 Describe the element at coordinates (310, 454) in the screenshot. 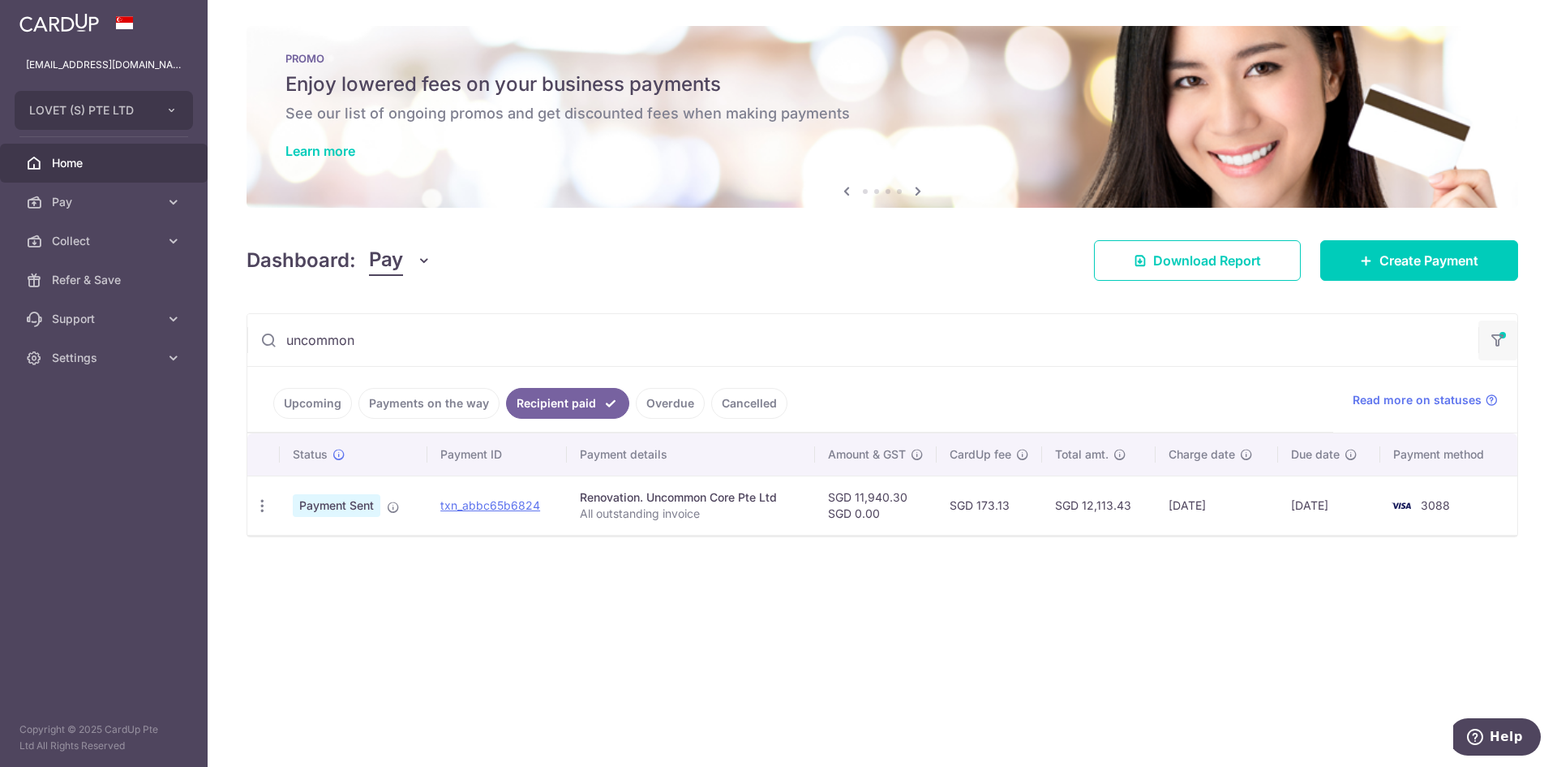

I see `span: Status` at that location.